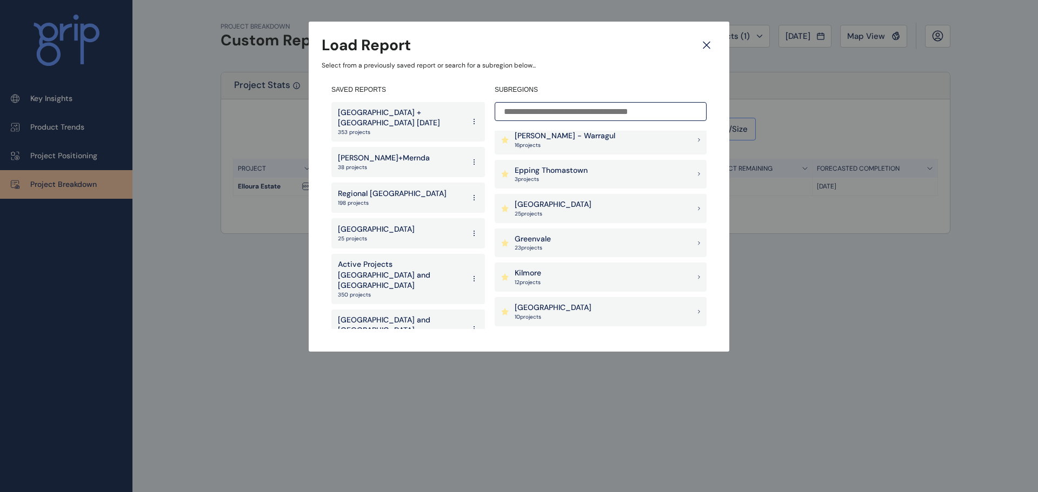 This screenshot has width=1038, height=492. I want to click on h4: SUBREGIONS, so click(601, 90).